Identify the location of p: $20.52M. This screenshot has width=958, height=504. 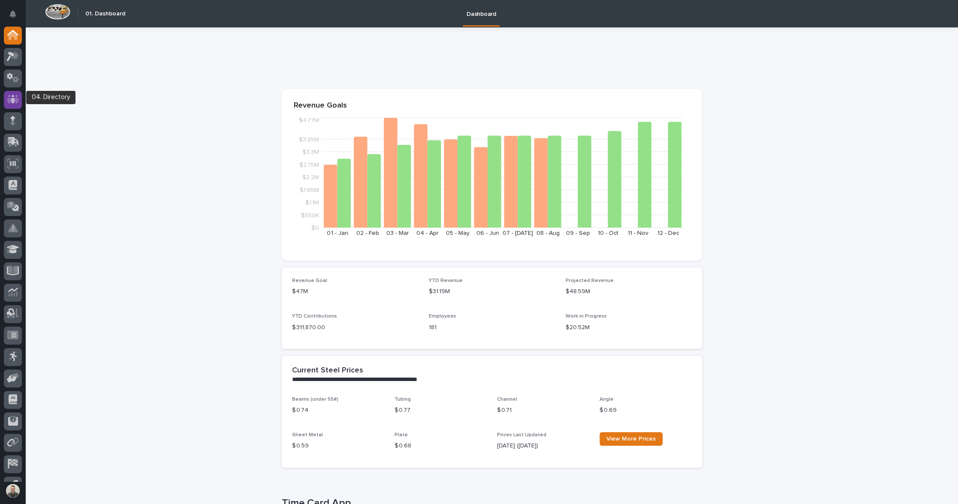
(628, 328).